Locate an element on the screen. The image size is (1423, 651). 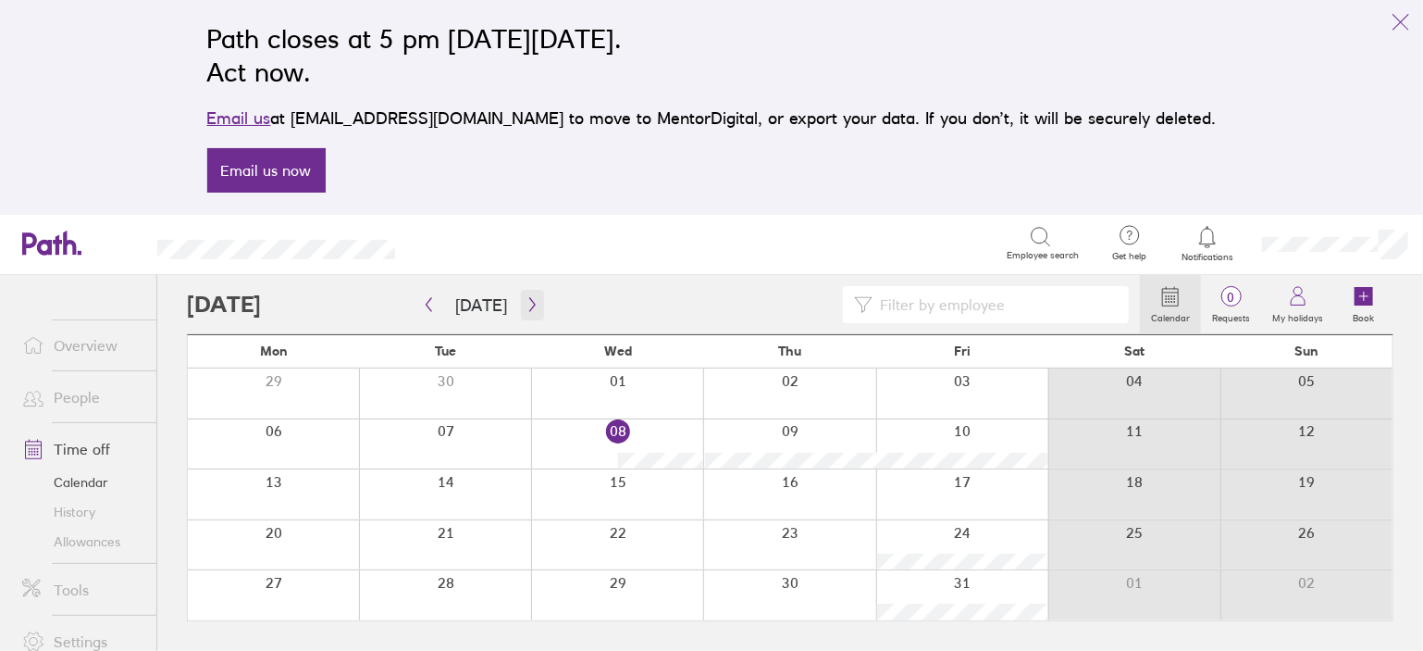
a: Email us is located at coordinates (239, 118).